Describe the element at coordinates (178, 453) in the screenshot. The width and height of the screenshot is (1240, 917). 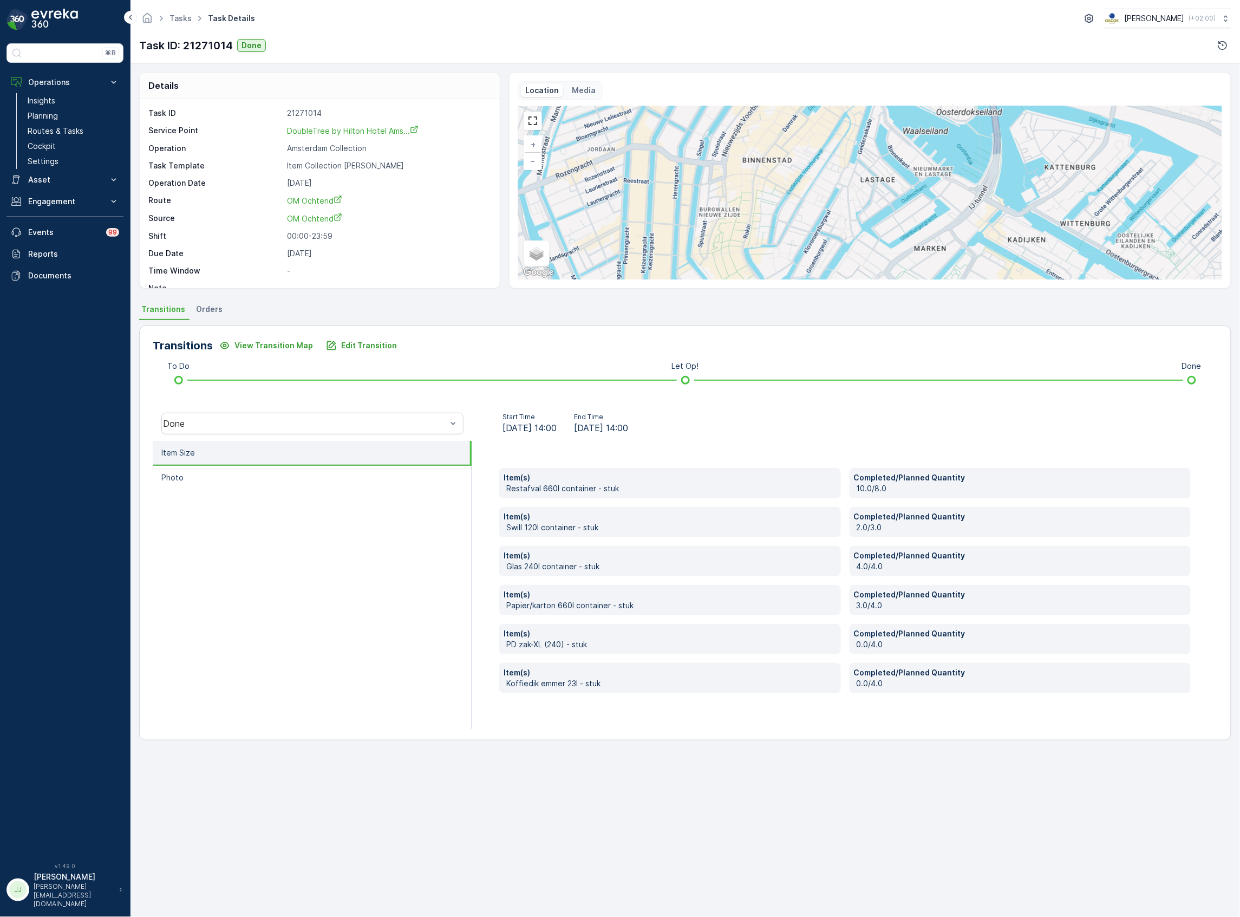
I see `p: Item Size` at that location.